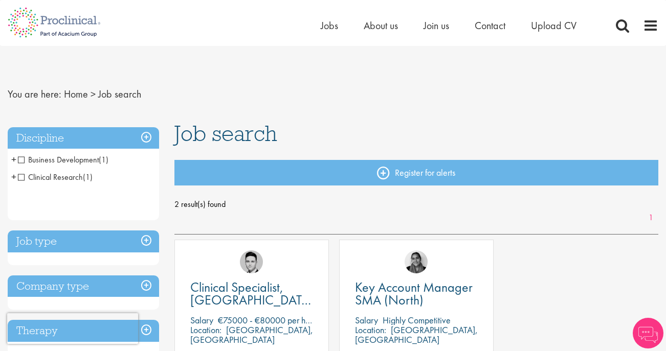  Describe the element at coordinates (83, 138) in the screenshot. I see `div: Discipline` at that location.